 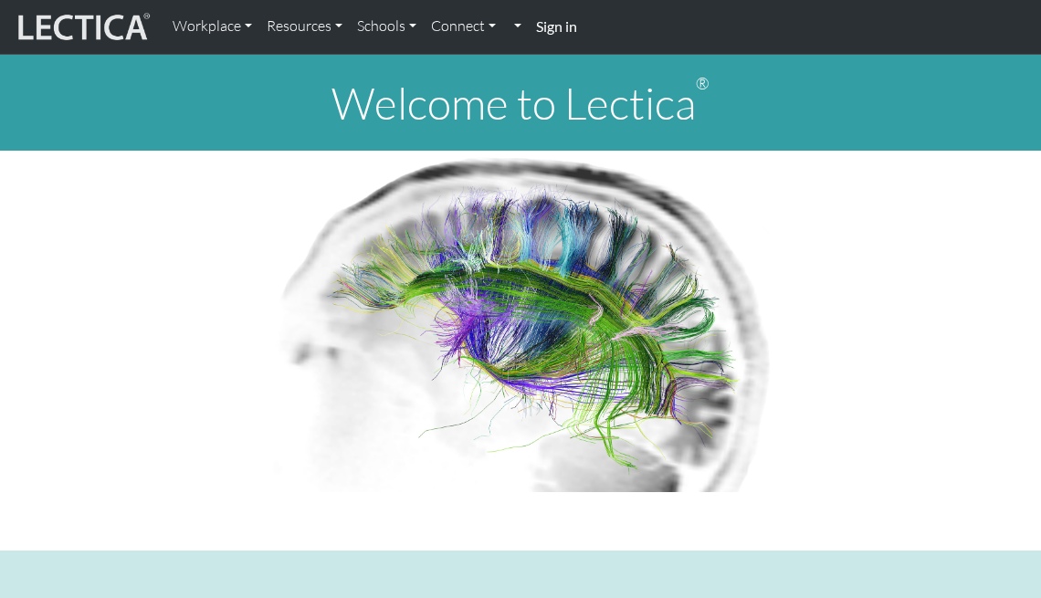 I want to click on a: Workplace, so click(x=212, y=26).